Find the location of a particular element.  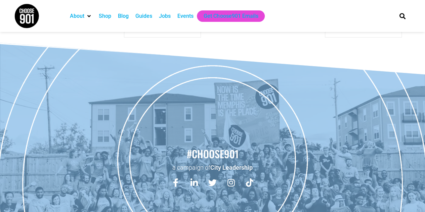

p: a campaign of is located at coordinates (212, 167).